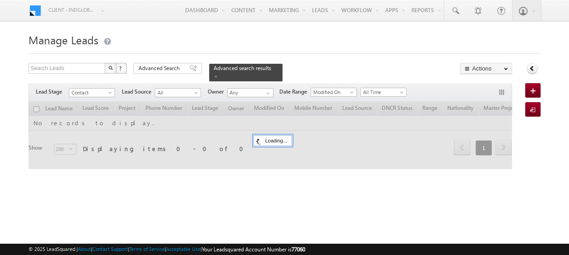 The height and width of the screenshot is (255, 569). Describe the element at coordinates (485, 68) in the screenshot. I see `button: Actions` at that location.